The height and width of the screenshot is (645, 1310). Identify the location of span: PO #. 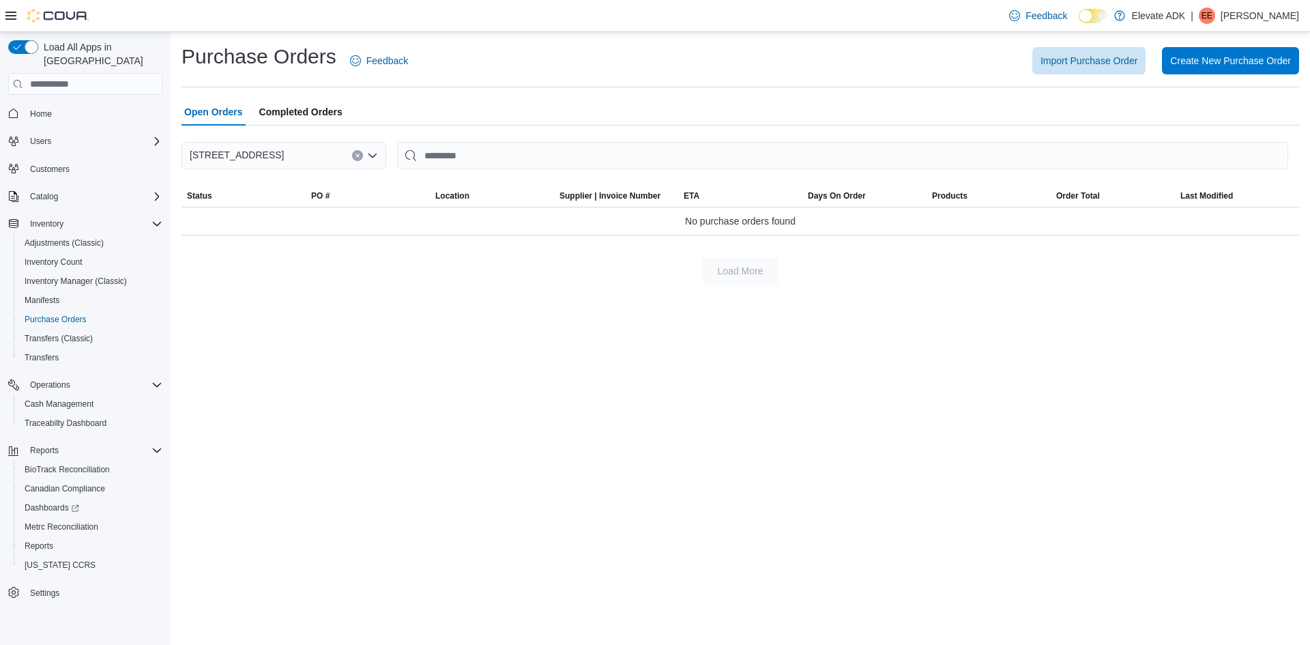
(320, 196).